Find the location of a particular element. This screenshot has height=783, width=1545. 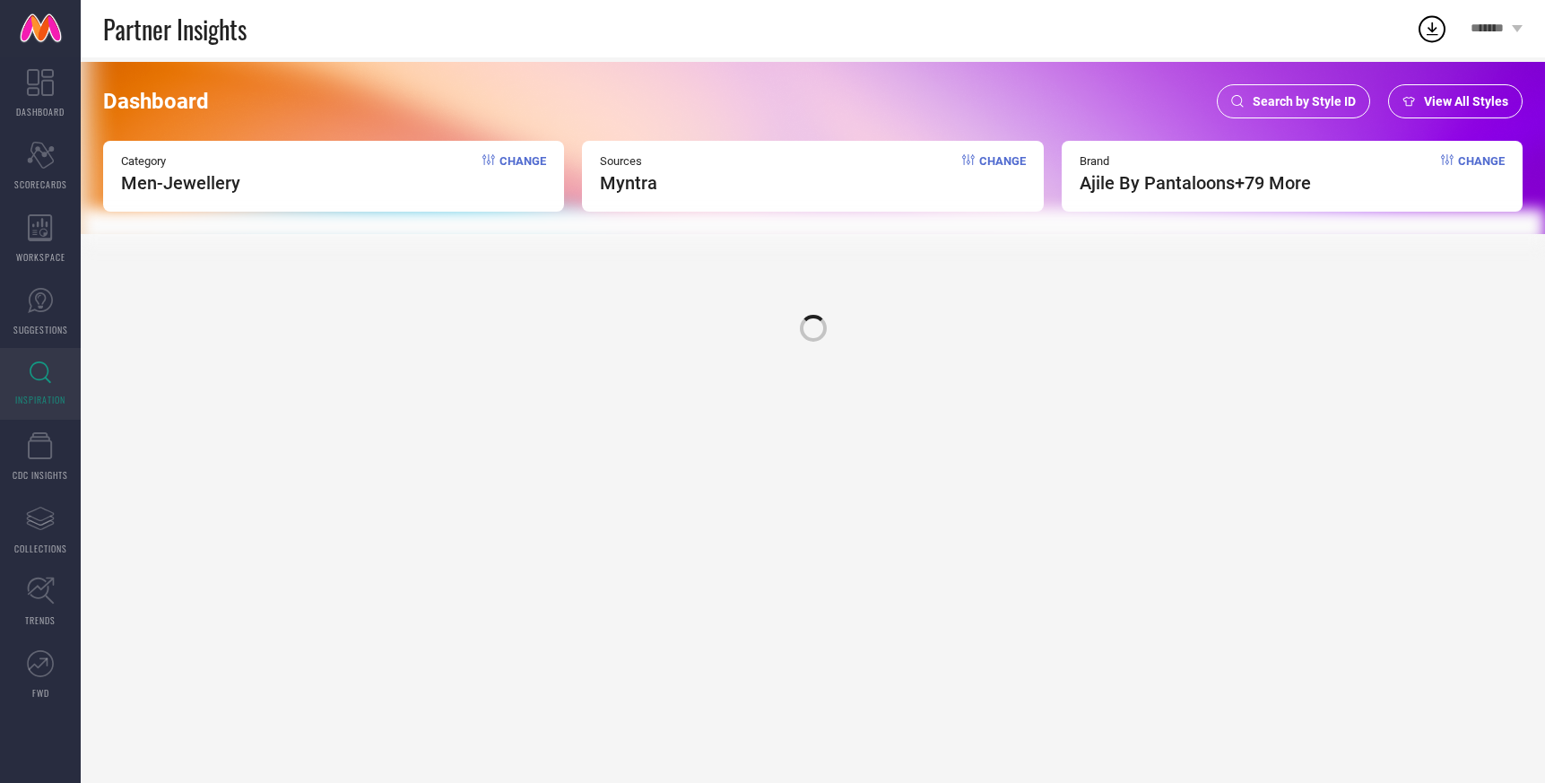

span: SCORECARDS is located at coordinates (40, 184).